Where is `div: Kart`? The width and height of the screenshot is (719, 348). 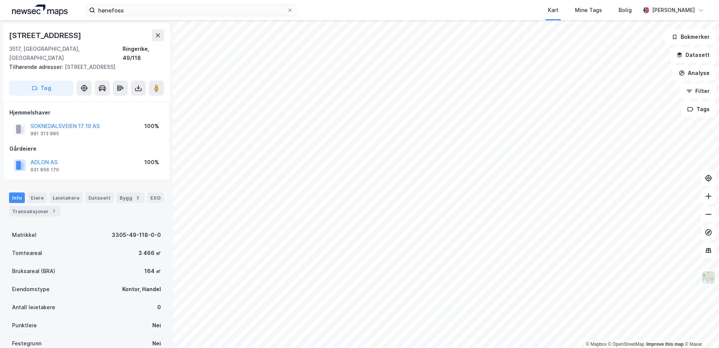 div: Kart is located at coordinates (553, 10).